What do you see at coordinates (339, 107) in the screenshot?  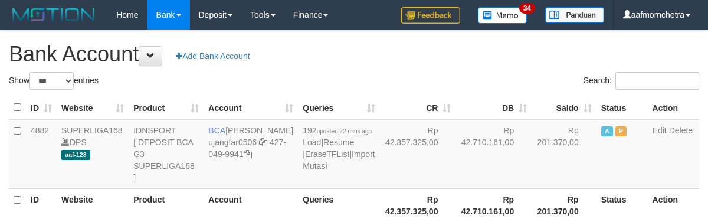 I see `th: Queries: activate to sort column ascending` at bounding box center [339, 107].